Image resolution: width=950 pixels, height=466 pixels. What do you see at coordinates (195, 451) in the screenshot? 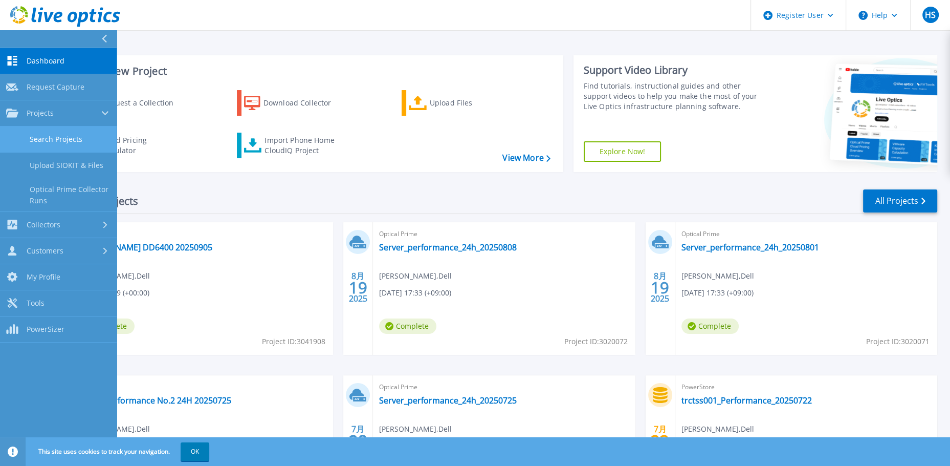
I see `button: OK` at bounding box center [195, 451].